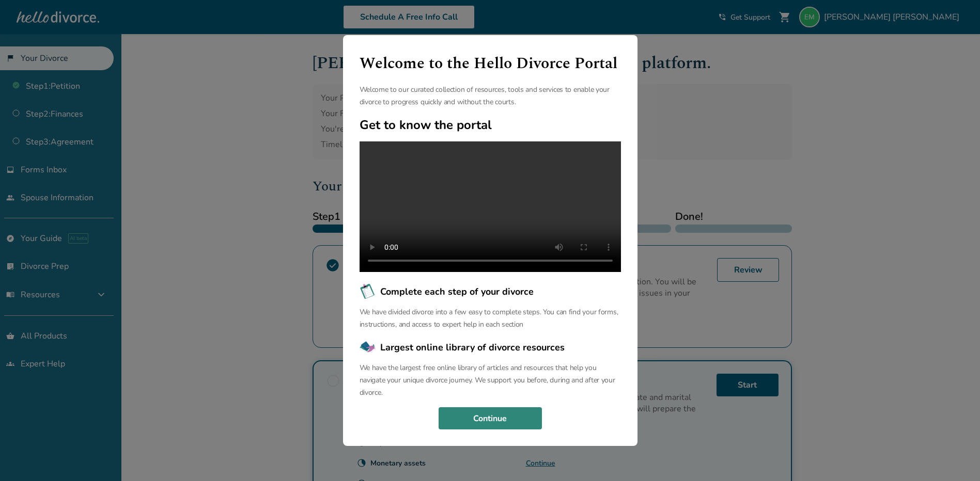 Image resolution: width=980 pixels, height=481 pixels. Describe the element at coordinates (368, 292) in the screenshot. I see `img: Complete each step of your divorce` at that location.